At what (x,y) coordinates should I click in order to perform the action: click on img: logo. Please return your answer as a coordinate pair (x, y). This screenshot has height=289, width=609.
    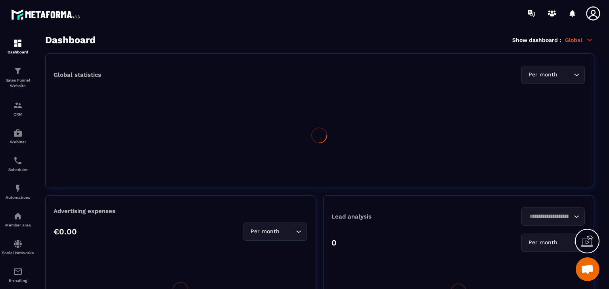
    Looking at the image, I should click on (47, 14).